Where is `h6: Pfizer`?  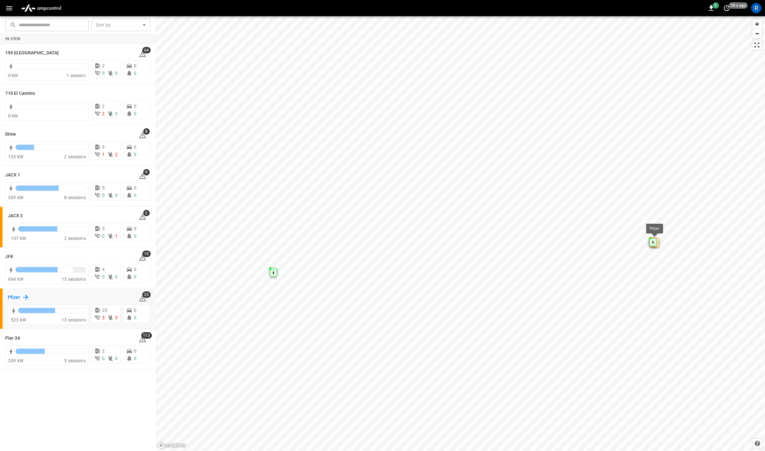 h6: Pfizer is located at coordinates (14, 298).